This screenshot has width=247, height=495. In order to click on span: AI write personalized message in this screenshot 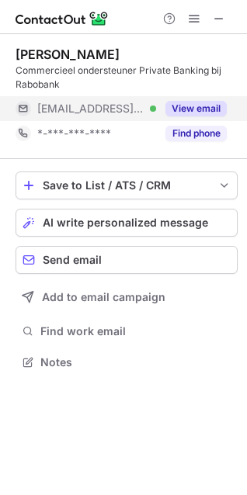, I will do `click(125, 223)`.